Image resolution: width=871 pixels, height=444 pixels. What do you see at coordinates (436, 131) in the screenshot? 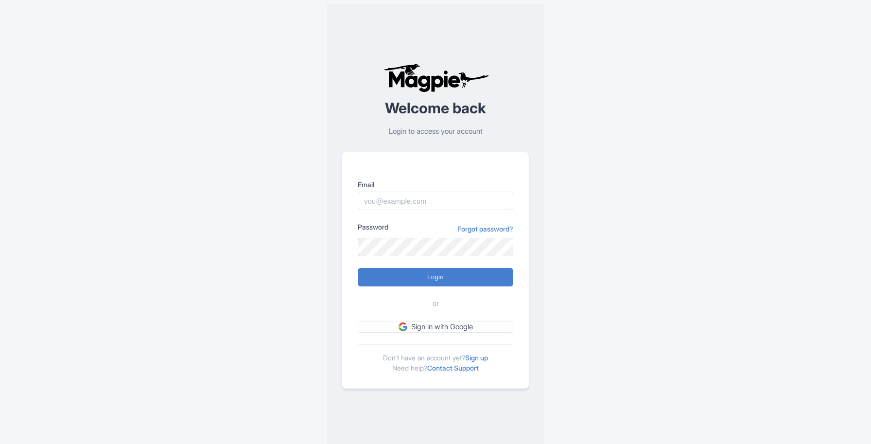
I see `p: Login to access your account` at bounding box center [436, 131].